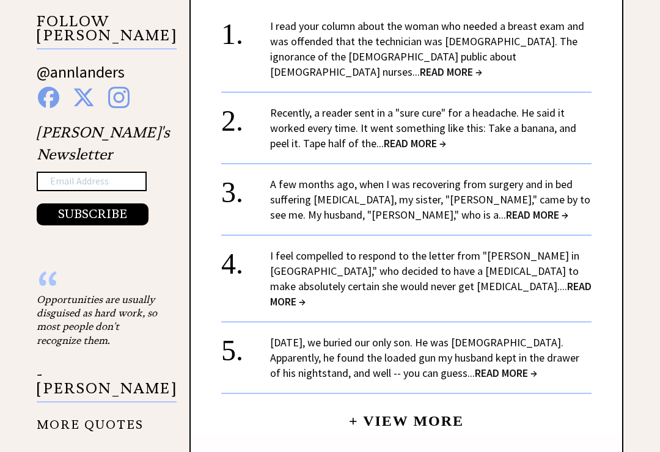 This screenshot has height=452, width=660. Describe the element at coordinates (423, 128) in the screenshot. I see `a: Recently, a reader sent in a "sure cure" for a headache. He said it worked every time. It went so...` at that location.